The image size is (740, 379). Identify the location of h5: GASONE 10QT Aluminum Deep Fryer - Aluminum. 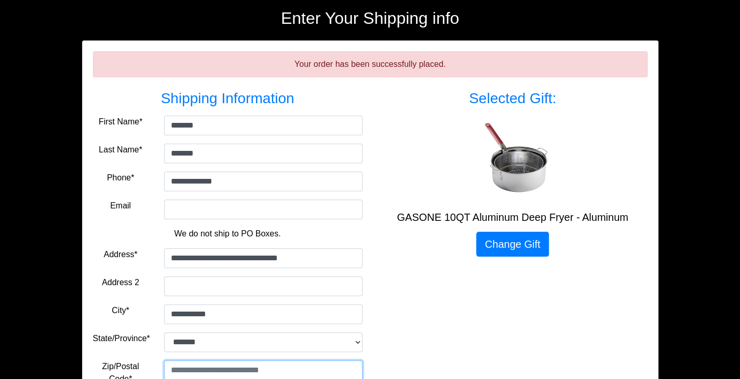
(512, 217).